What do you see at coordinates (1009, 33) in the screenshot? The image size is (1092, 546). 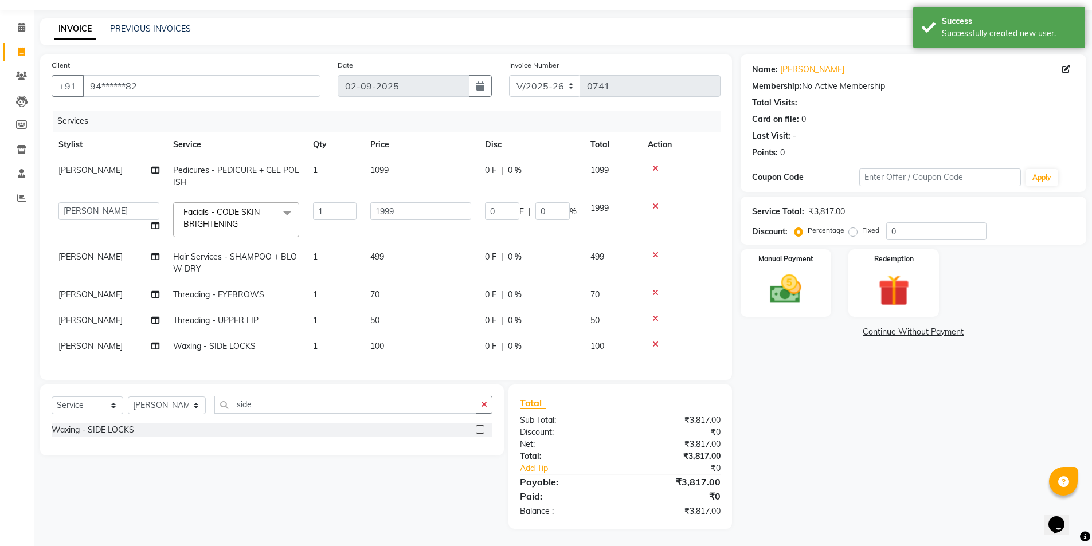 I see `div: Successfully created new user.` at bounding box center [1009, 33].